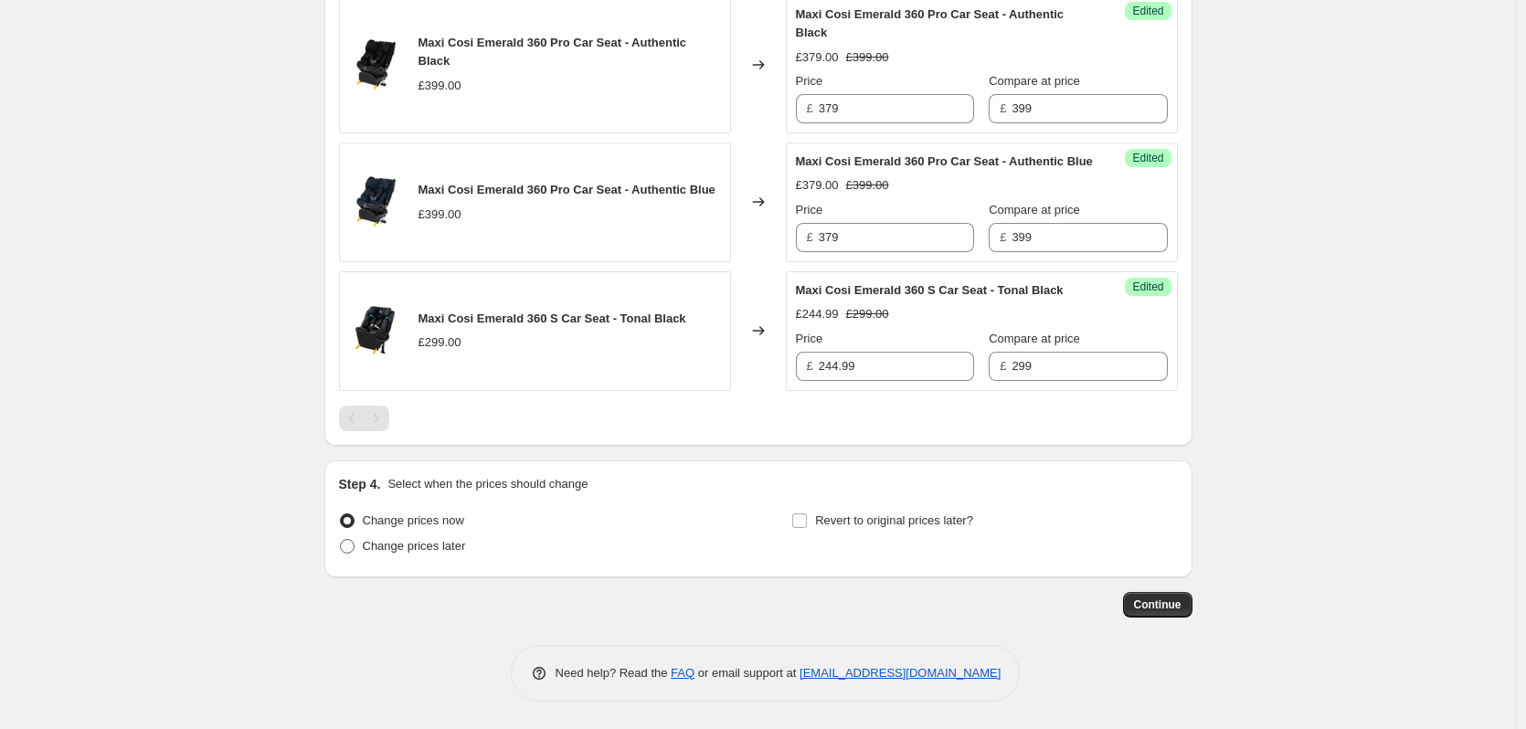  Describe the element at coordinates (439, 343) in the screenshot. I see `div: £299.00` at that location.